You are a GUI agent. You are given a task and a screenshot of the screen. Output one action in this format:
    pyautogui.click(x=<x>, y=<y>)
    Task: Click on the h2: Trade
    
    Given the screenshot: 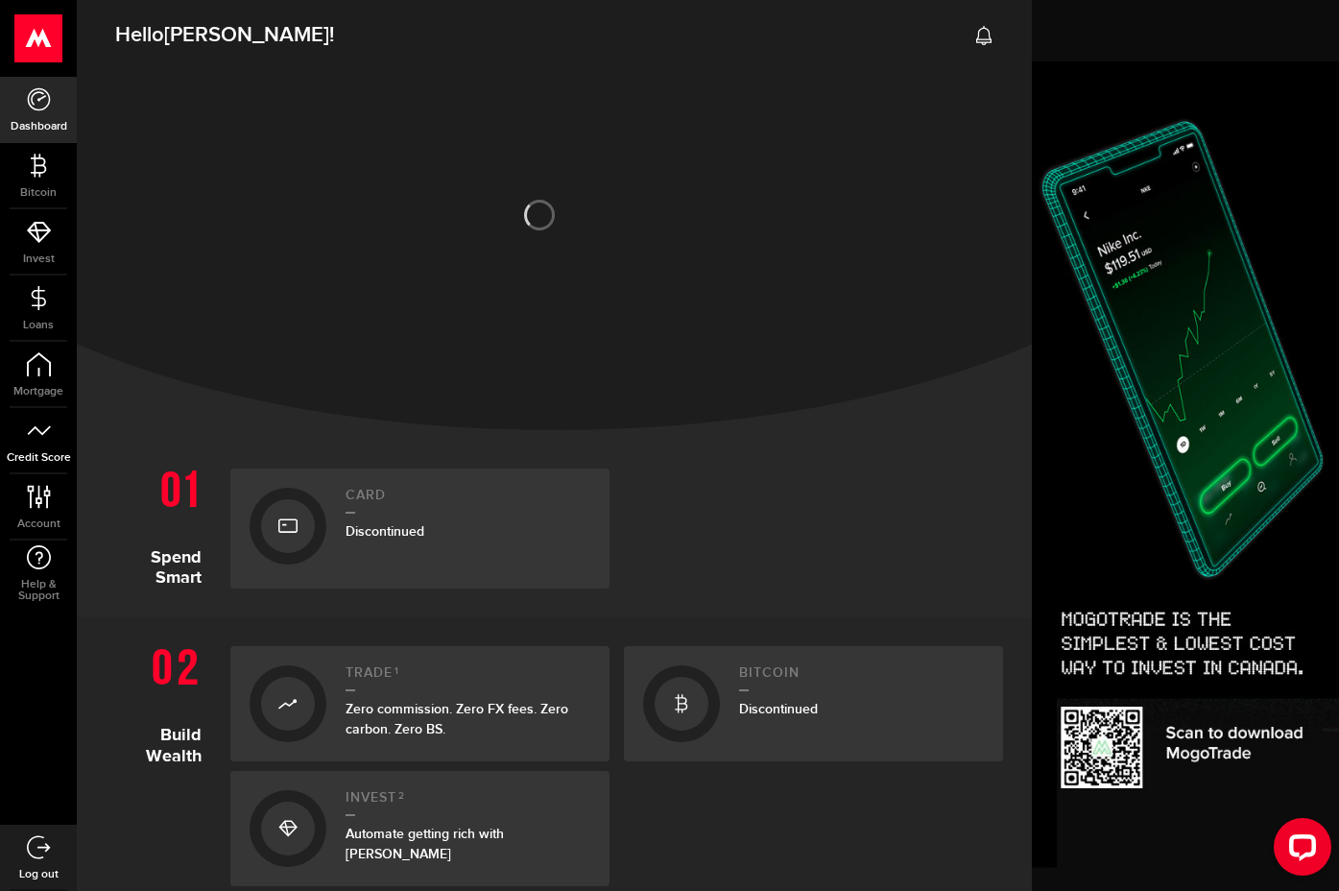 What is the action you would take?
    pyautogui.click(x=467, y=678)
    